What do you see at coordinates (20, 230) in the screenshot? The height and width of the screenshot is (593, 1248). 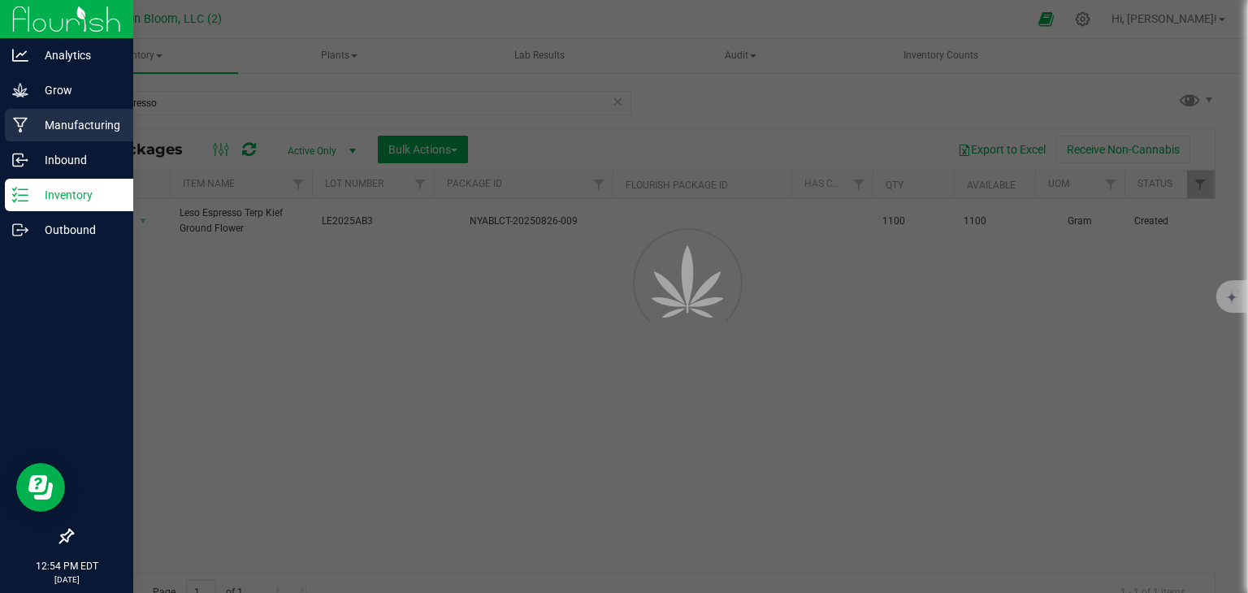 I see `inline-svg: Outbound` at bounding box center [20, 230].